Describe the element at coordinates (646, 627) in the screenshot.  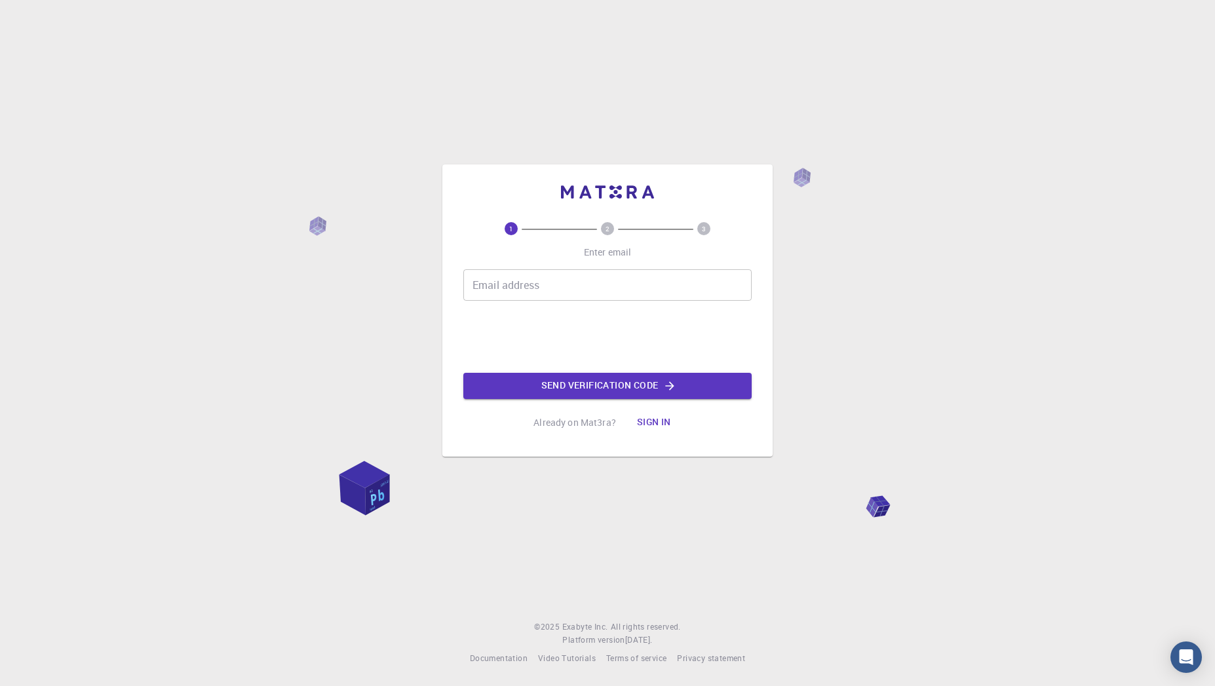
I see `span: All rights reserved.` at that location.